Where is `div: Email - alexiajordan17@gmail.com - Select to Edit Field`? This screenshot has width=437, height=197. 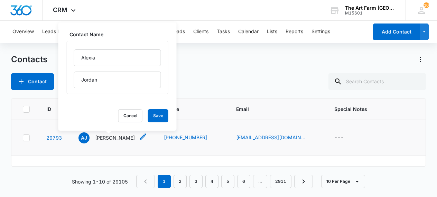
div: Email - alexiajordan17@gmail.com - Select to Edit Field is located at coordinates (277, 138).